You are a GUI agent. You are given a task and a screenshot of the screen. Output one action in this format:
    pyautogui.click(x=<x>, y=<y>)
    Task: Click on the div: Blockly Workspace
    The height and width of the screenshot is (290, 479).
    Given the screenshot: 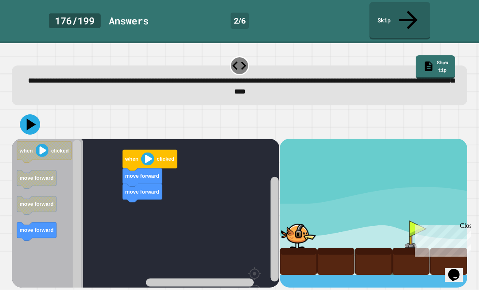 What is the action you would take?
    pyautogui.click(x=145, y=213)
    